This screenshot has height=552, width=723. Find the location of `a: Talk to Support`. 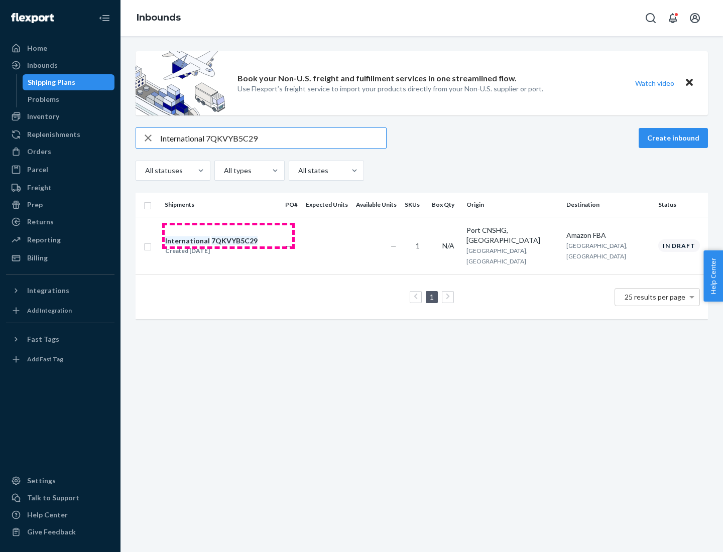

a: Talk to Support is located at coordinates (60, 498).